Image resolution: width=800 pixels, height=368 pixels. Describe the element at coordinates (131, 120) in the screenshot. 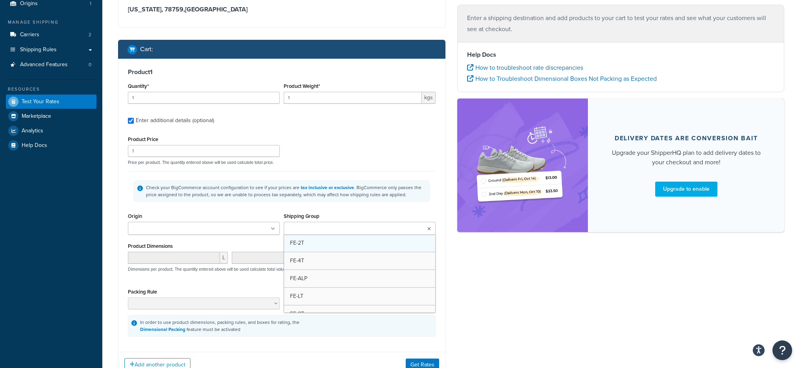

I see `input: Enter additional details (optional)` at that location.